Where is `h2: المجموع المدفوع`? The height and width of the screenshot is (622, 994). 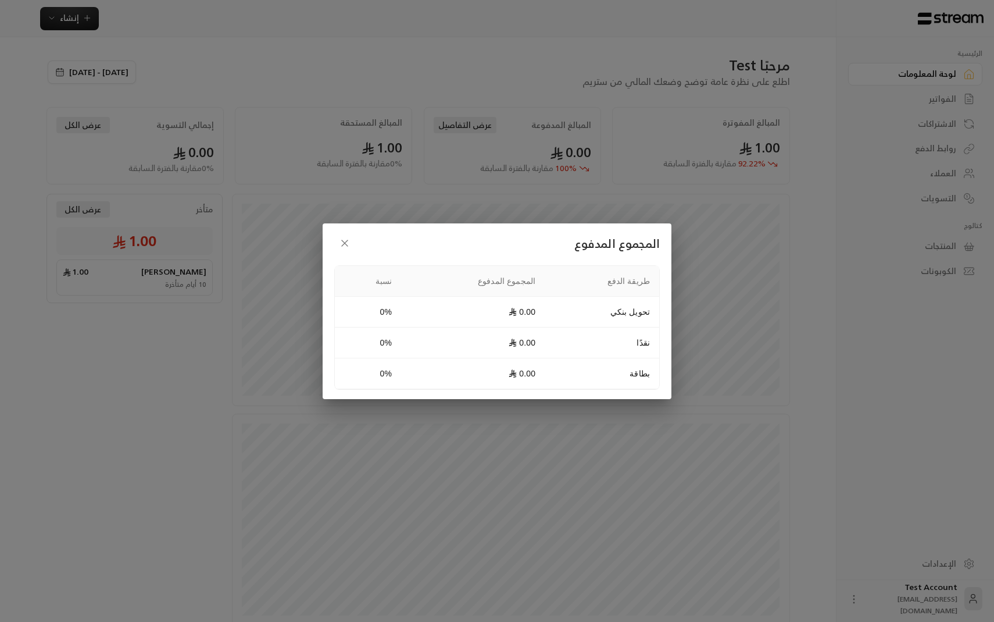
h2: المجموع المدفوع is located at coordinates (497, 243).